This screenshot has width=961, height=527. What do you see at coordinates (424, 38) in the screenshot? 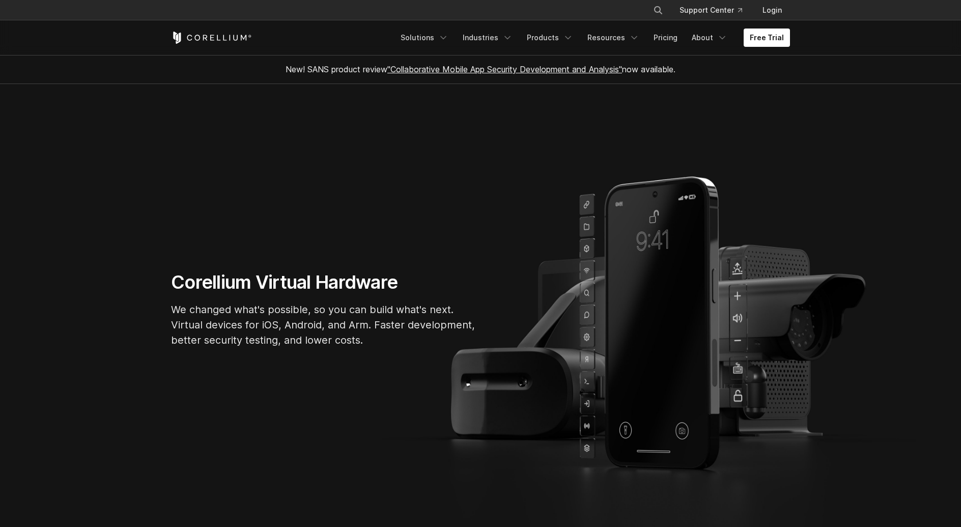
I see `a: Solutions` at bounding box center [424, 38].